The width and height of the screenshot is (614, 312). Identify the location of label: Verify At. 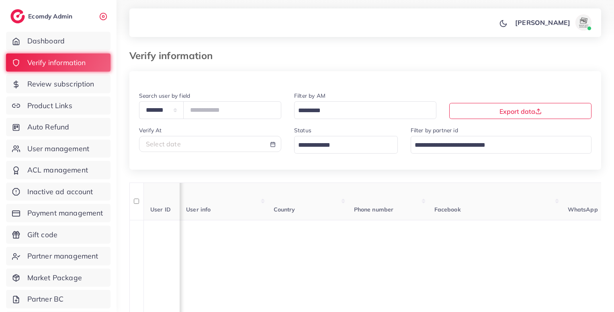
(150, 130).